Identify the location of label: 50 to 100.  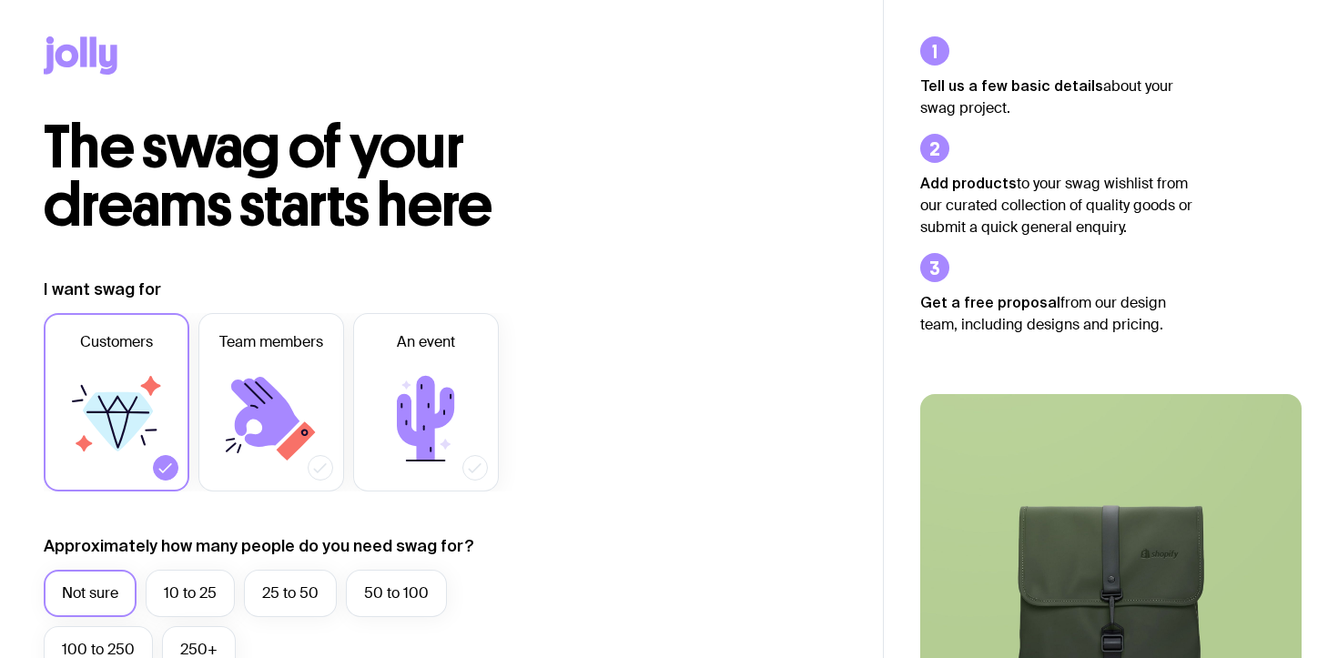
(396, 594).